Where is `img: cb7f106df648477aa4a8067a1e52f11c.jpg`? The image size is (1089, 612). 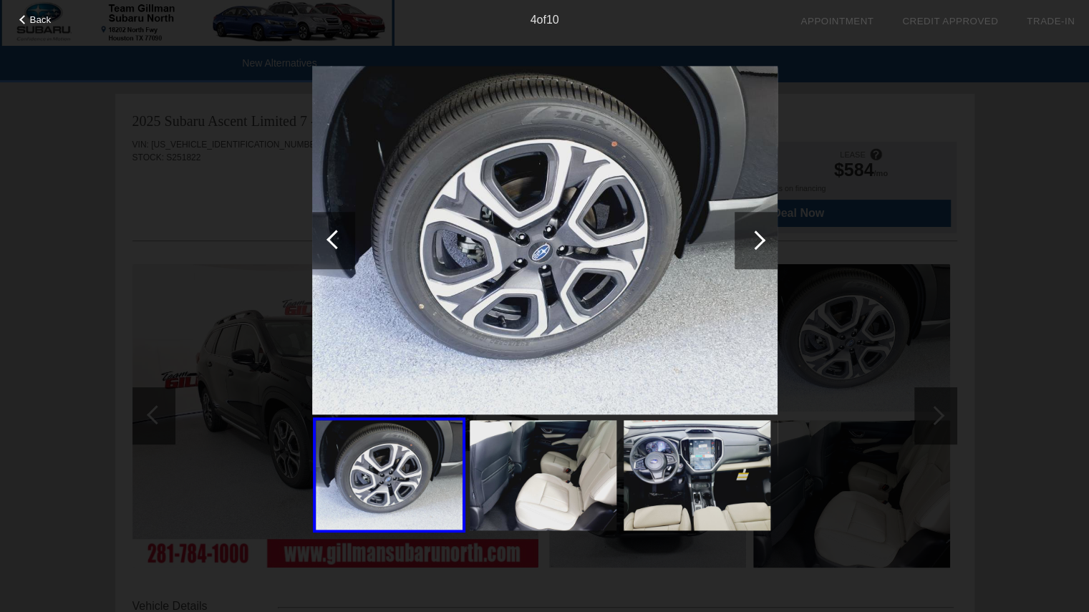 img: cb7f106df648477aa4a8067a1e52f11c.jpg is located at coordinates (545, 241).